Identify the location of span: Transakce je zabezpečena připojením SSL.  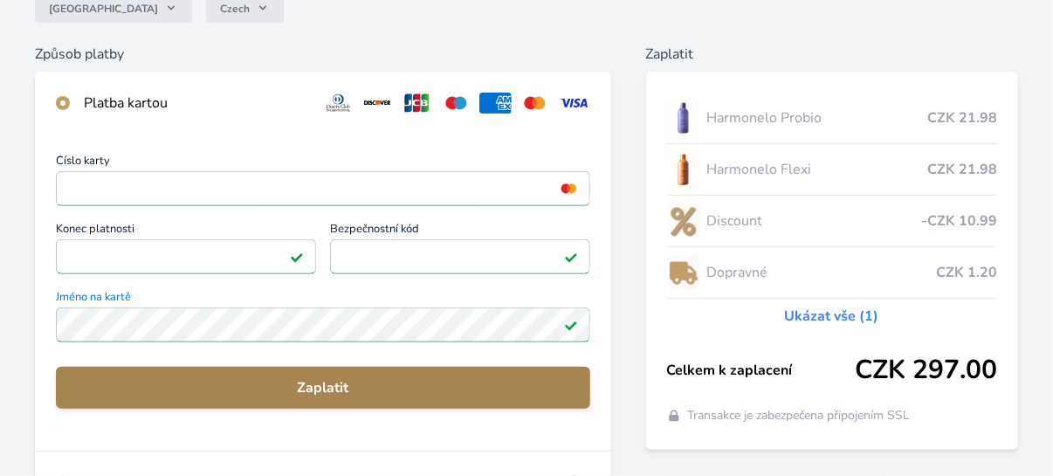
(799, 416).